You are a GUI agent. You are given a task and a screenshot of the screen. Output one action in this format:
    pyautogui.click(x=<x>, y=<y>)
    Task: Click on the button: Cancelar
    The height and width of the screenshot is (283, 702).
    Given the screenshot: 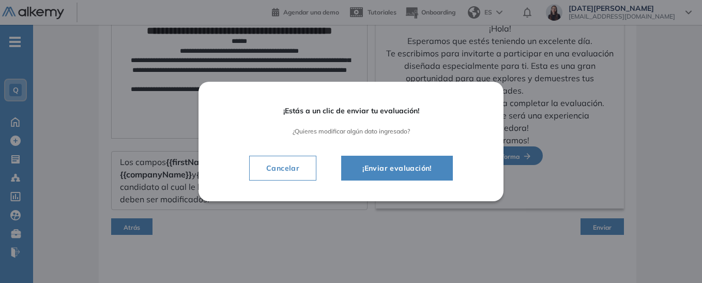 What is the action you would take?
    pyautogui.click(x=283, y=168)
    